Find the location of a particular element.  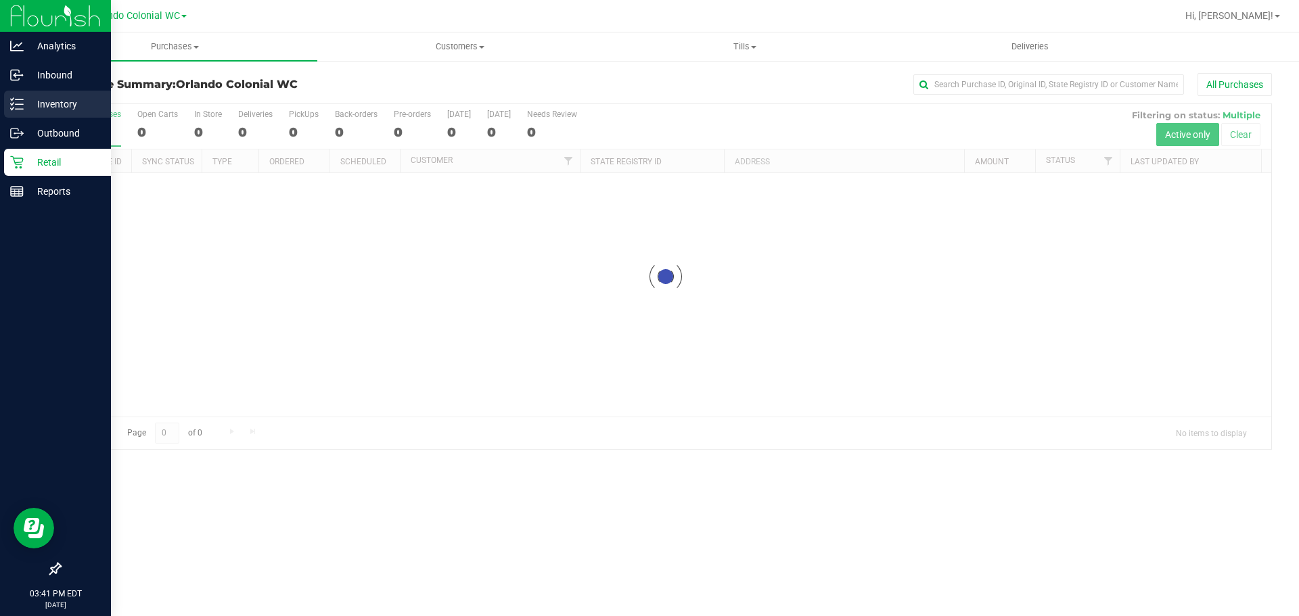

p: Retail is located at coordinates (64, 162).